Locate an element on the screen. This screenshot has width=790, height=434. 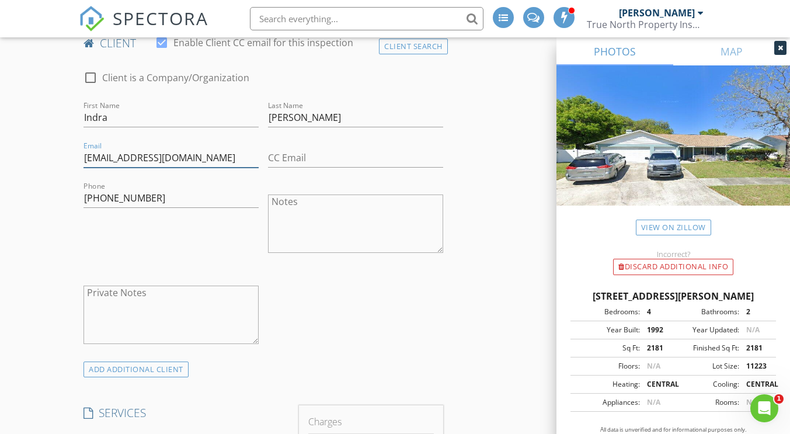
div: Discard Additional info is located at coordinates (674, 267).